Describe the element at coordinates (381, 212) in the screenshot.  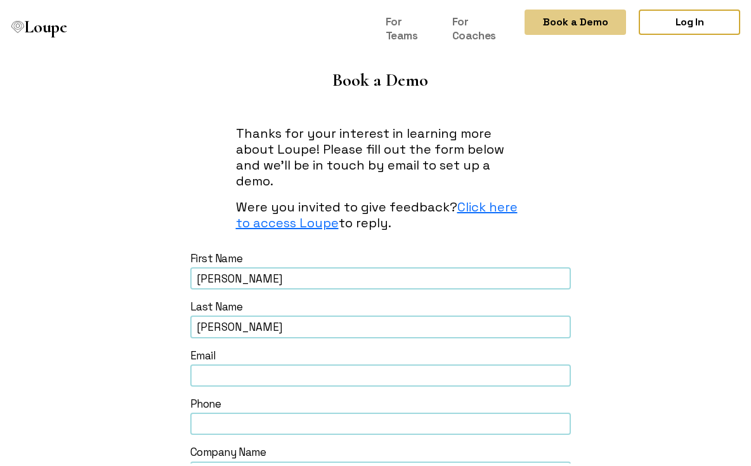
I see `p: Were you invited to give feedback? to reply.` at that location.